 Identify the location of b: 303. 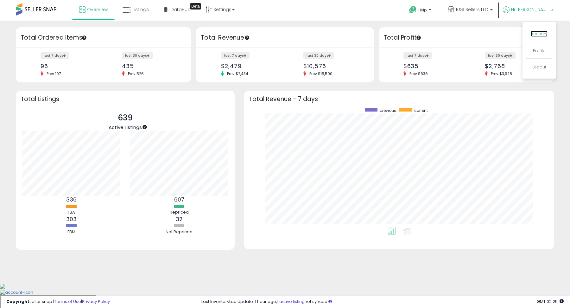
(71, 219).